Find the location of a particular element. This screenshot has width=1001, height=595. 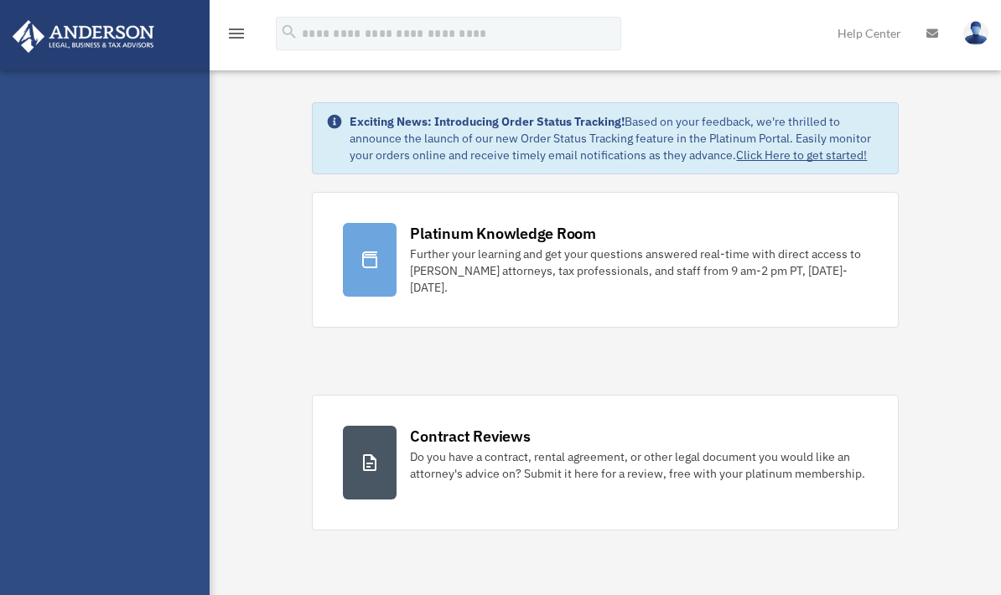

a: Contract Reviews Do you have a contract, rental agreement, or other legal document you would like... is located at coordinates (604, 463).